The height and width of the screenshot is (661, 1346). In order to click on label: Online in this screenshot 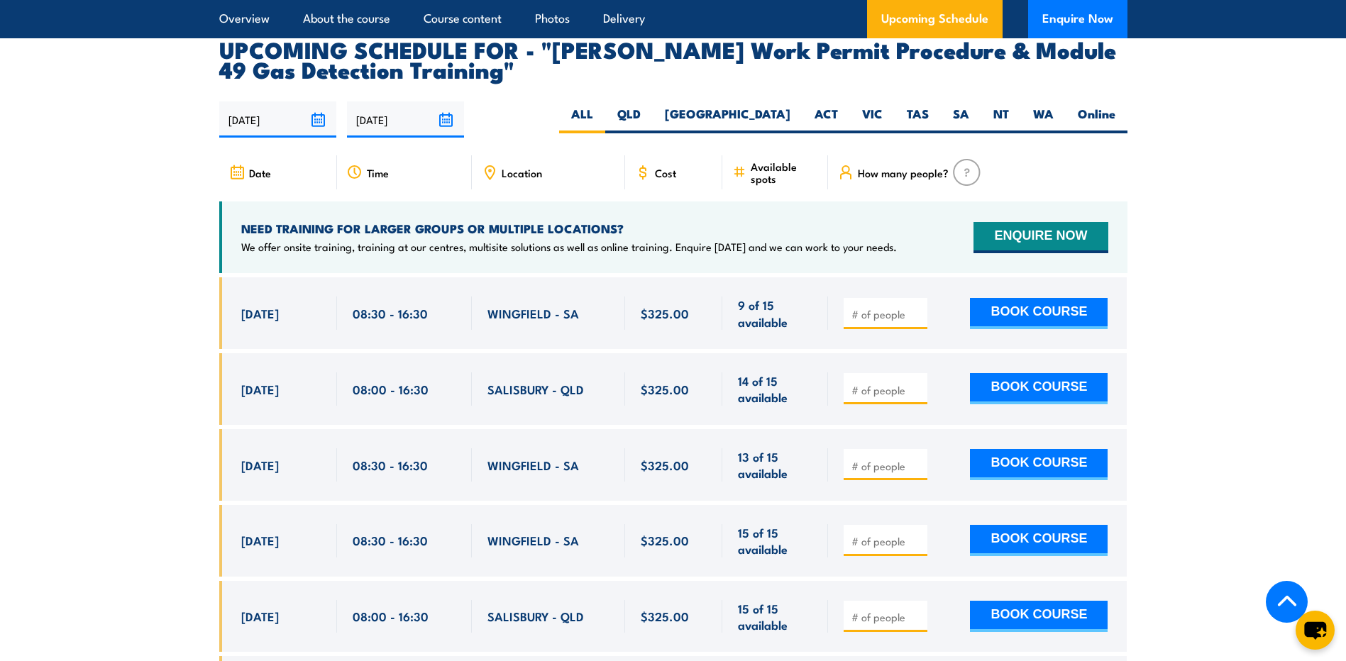, I will do `click(1096, 119)`.